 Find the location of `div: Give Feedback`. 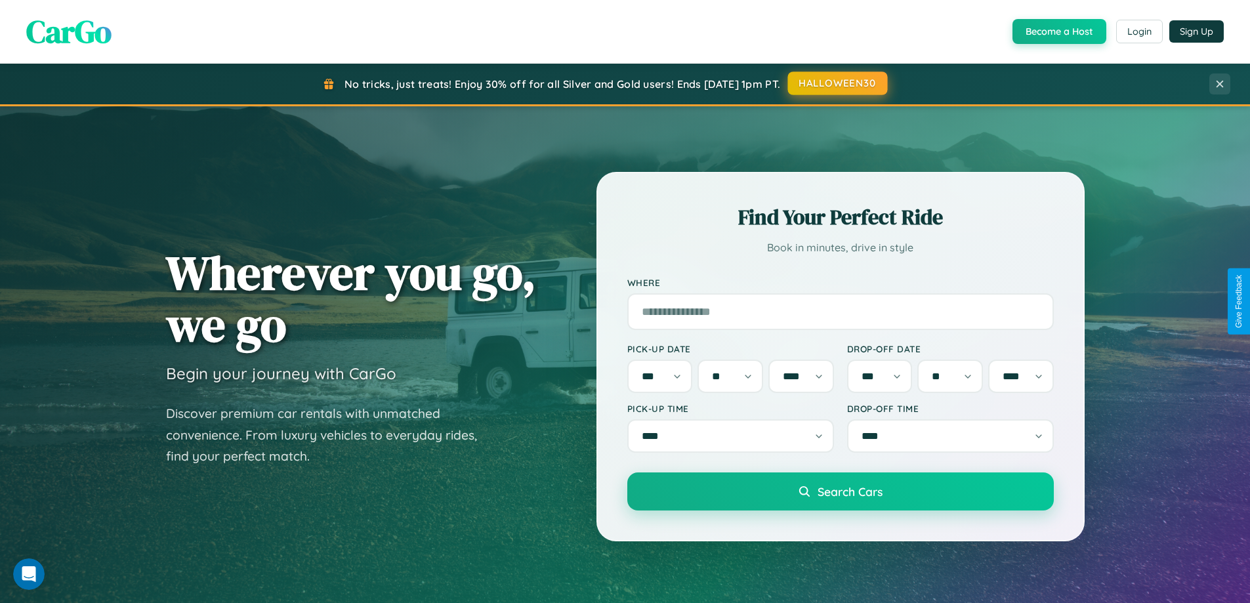

div: Give Feedback is located at coordinates (1239, 301).